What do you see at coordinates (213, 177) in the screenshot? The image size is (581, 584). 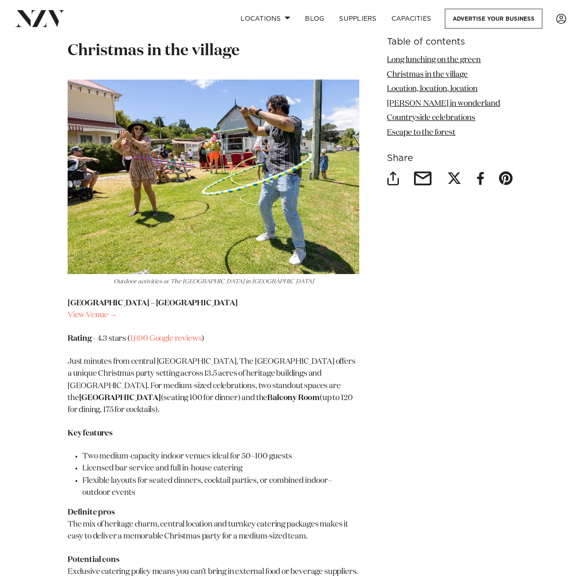 I see `img: Hoola hooping in the sun at The Historic Village in Tauranga` at bounding box center [213, 177].